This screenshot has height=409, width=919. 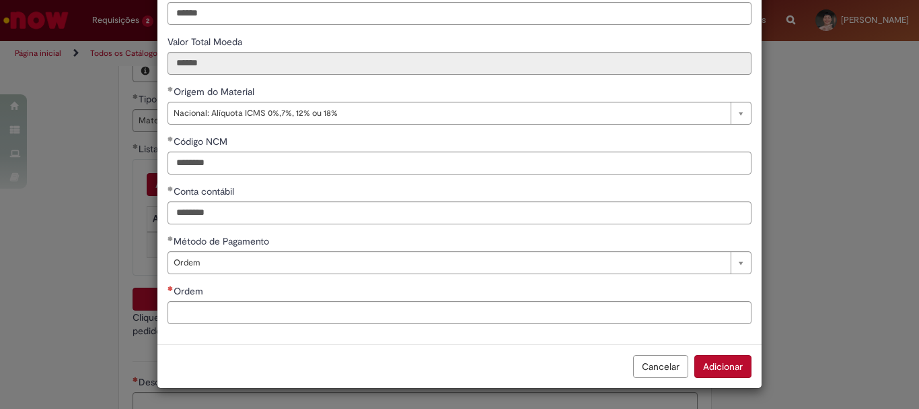 I want to click on span: Código NCM, so click(x=202, y=141).